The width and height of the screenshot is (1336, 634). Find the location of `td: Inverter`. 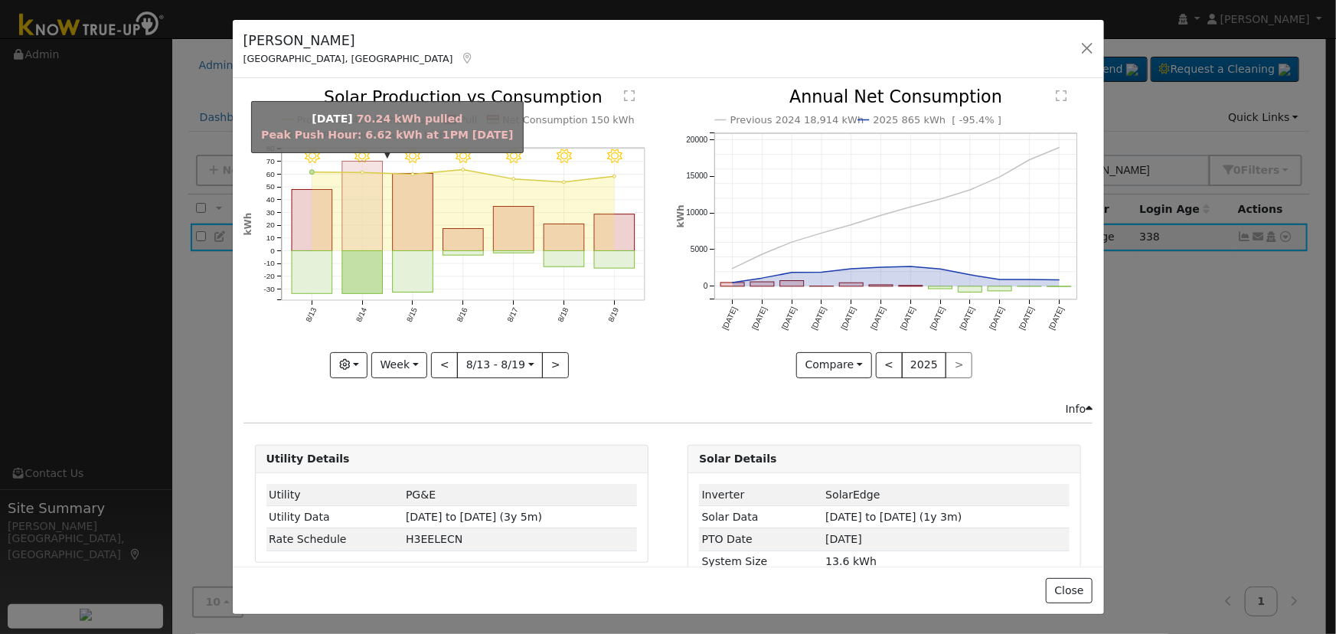

td: Inverter is located at coordinates (761, 495).